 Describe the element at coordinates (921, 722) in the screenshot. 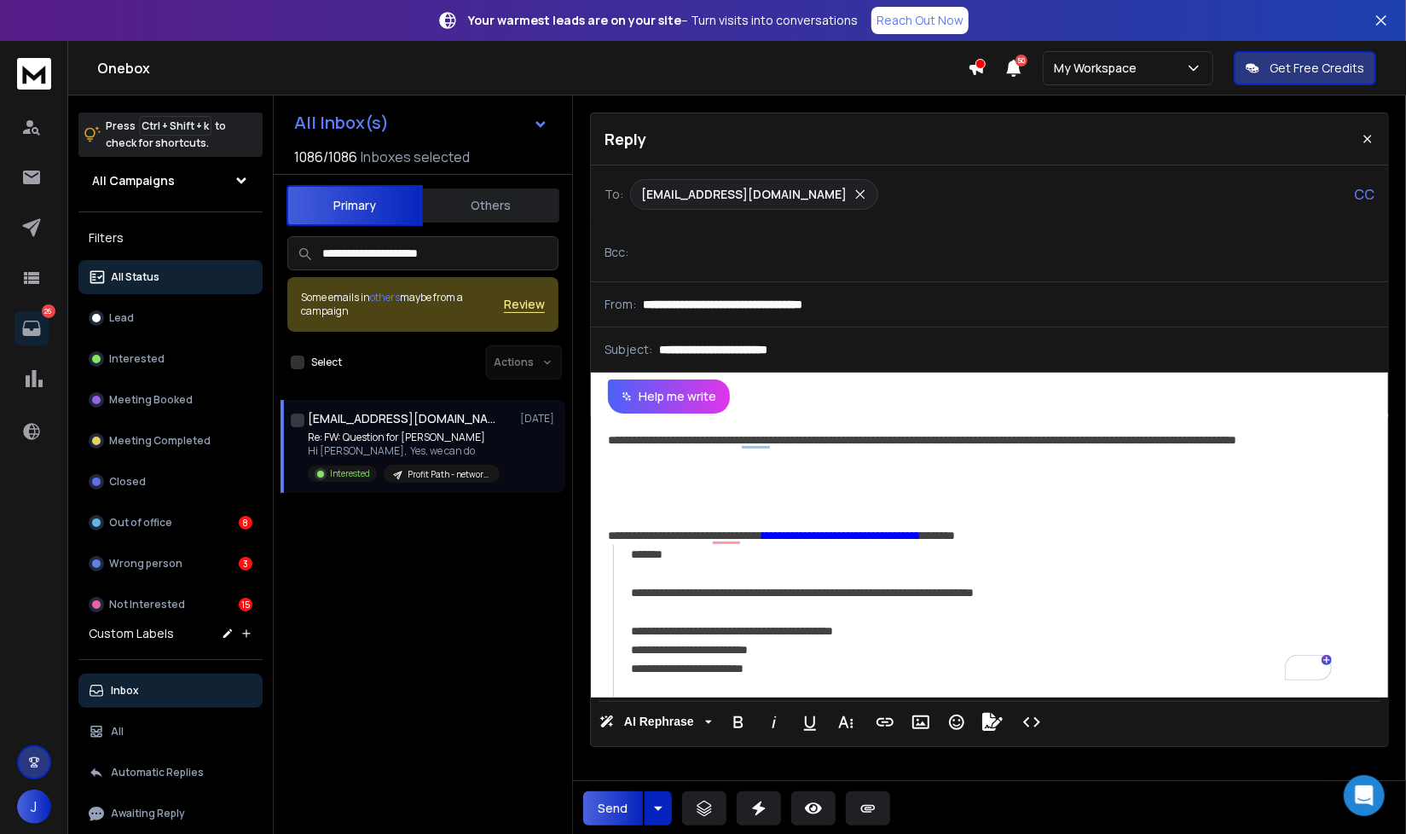

I see `button: Insert Image (Ctrl+P)` at that location.